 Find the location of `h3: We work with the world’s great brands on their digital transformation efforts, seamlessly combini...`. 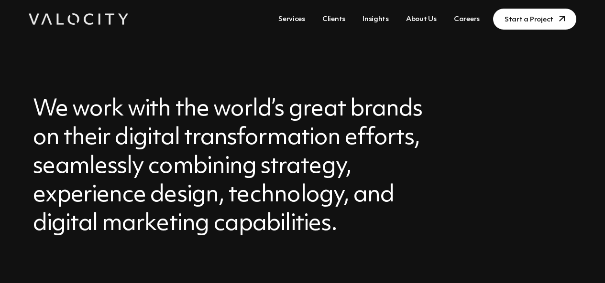

h3: We work with the world’s great brands on their digital transformation efforts, seamlessly combini... is located at coordinates (235, 167).